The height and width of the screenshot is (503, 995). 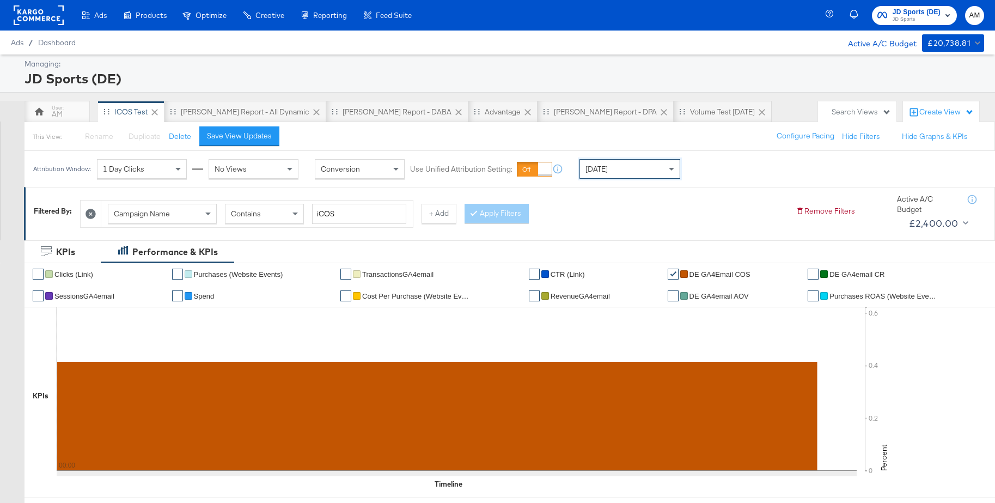 What do you see at coordinates (461, 169) in the screenshot?
I see `label: Use Unified Attribution Setting:` at bounding box center [461, 169].